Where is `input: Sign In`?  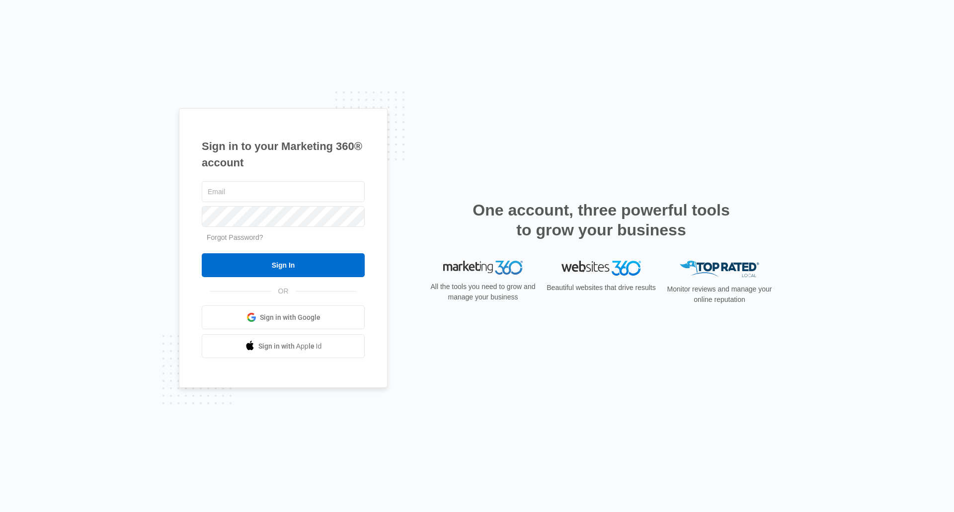
input: Sign In is located at coordinates (283, 265).